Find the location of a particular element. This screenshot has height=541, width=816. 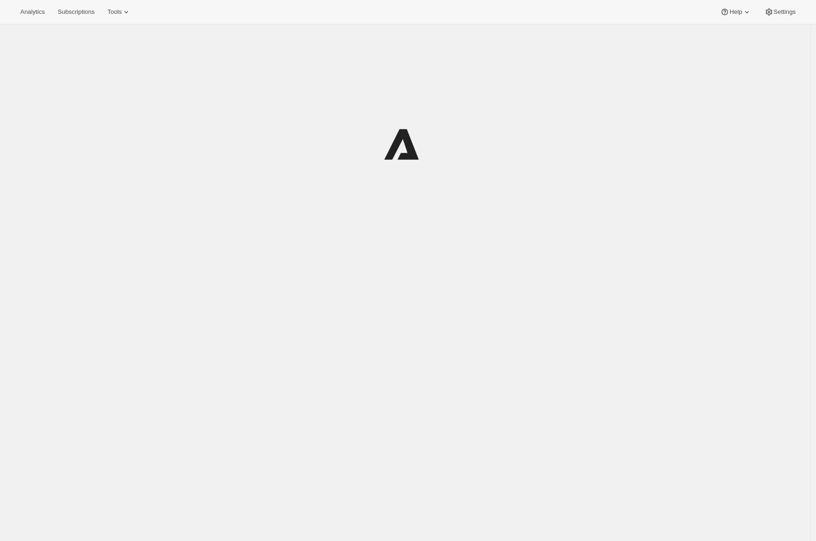

button: Help is located at coordinates (735, 12).